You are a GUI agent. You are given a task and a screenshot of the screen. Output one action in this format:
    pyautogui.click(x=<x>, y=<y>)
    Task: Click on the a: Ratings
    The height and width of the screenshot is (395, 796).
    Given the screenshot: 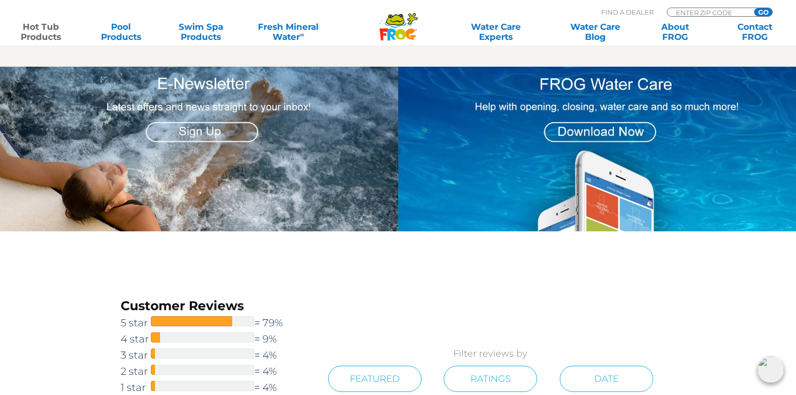 What is the action you would take?
    pyautogui.click(x=490, y=378)
    